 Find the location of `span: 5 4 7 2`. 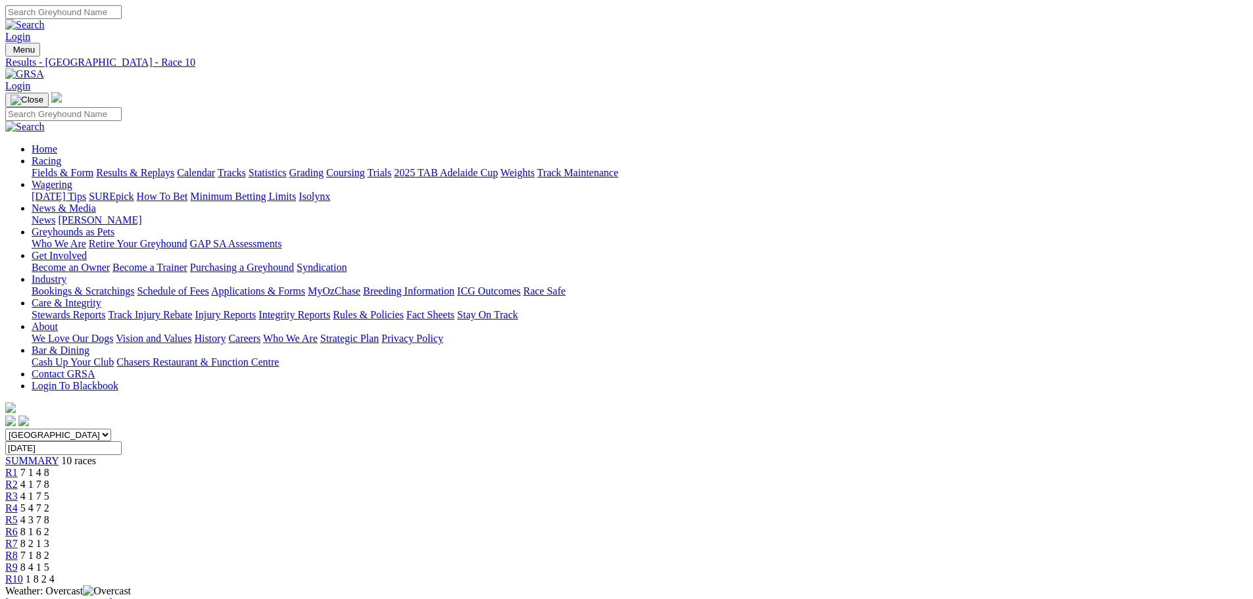

span: 5 4 7 2 is located at coordinates (35, 508).